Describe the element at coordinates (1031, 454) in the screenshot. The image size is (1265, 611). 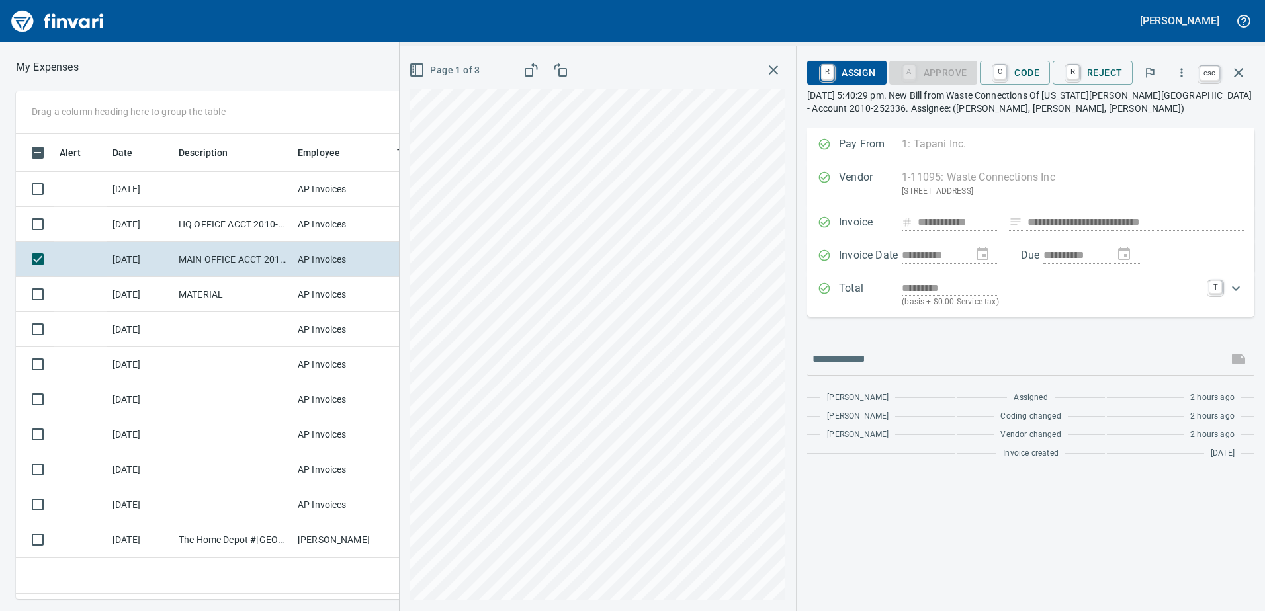
I see `span: Invoice created` at that location.